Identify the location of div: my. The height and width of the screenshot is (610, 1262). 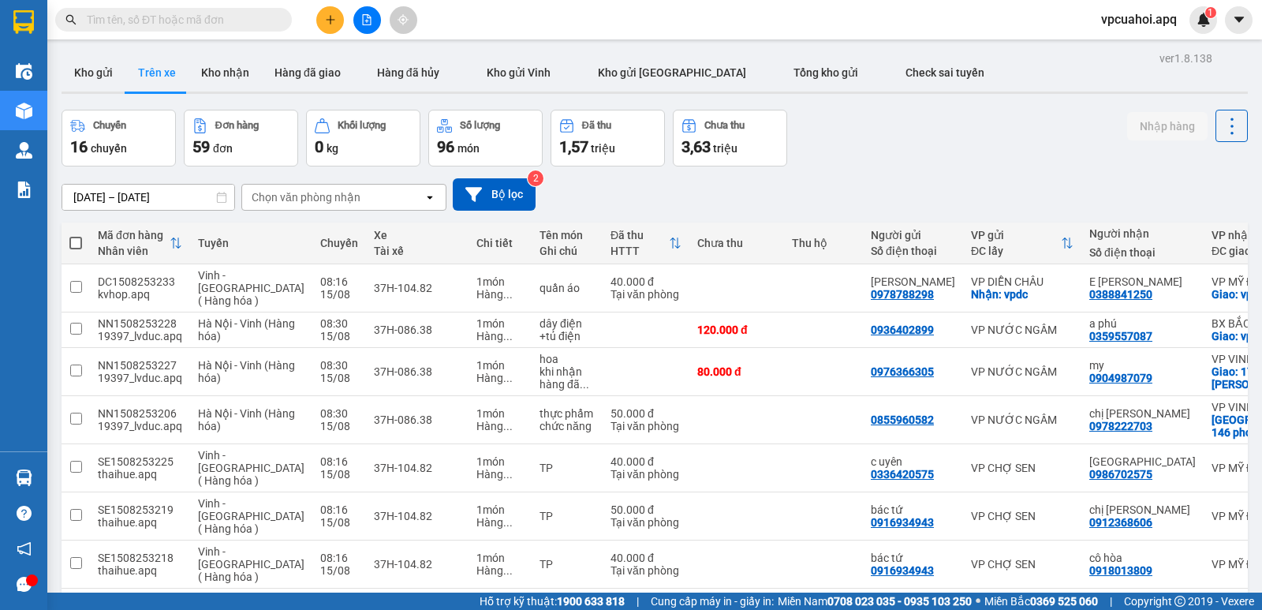
(1143, 365).